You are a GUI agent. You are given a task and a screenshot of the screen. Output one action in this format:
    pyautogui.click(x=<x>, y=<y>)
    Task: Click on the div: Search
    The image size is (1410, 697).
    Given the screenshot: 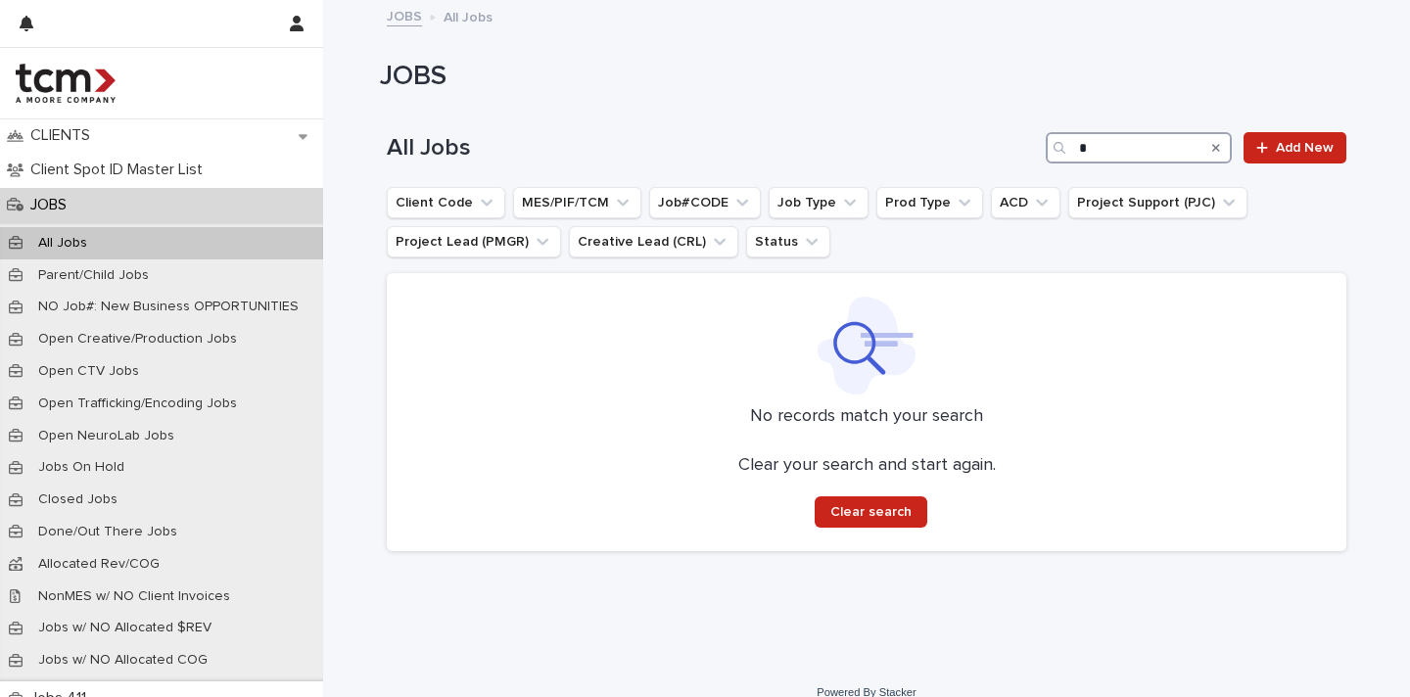 What is the action you would take?
    pyautogui.click(x=1139, y=148)
    